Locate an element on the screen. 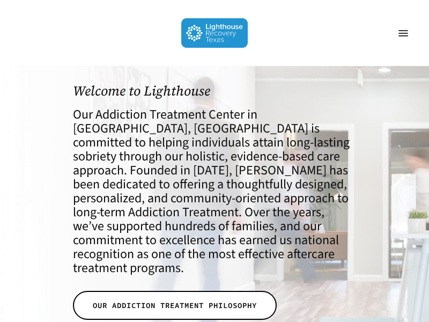 This screenshot has height=322, width=429. a: Navigation Menu is located at coordinates (403, 33).